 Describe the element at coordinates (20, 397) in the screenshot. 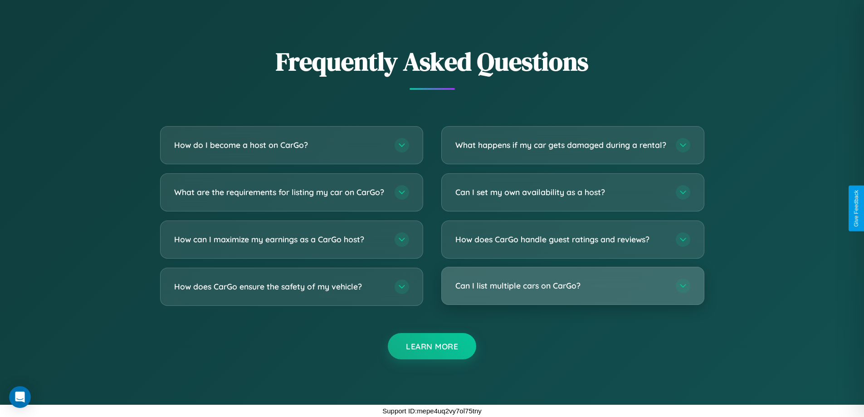

I see `div: Open Intercom Messenger` at that location.